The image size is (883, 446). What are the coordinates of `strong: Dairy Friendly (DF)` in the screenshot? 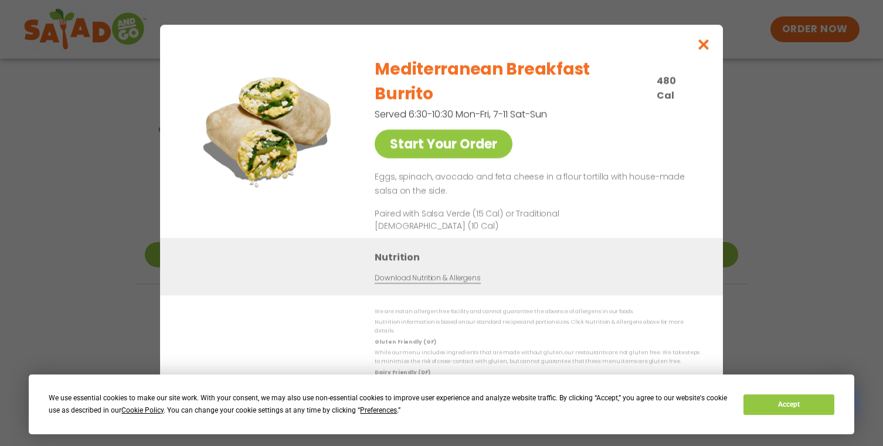 It's located at (402, 372).